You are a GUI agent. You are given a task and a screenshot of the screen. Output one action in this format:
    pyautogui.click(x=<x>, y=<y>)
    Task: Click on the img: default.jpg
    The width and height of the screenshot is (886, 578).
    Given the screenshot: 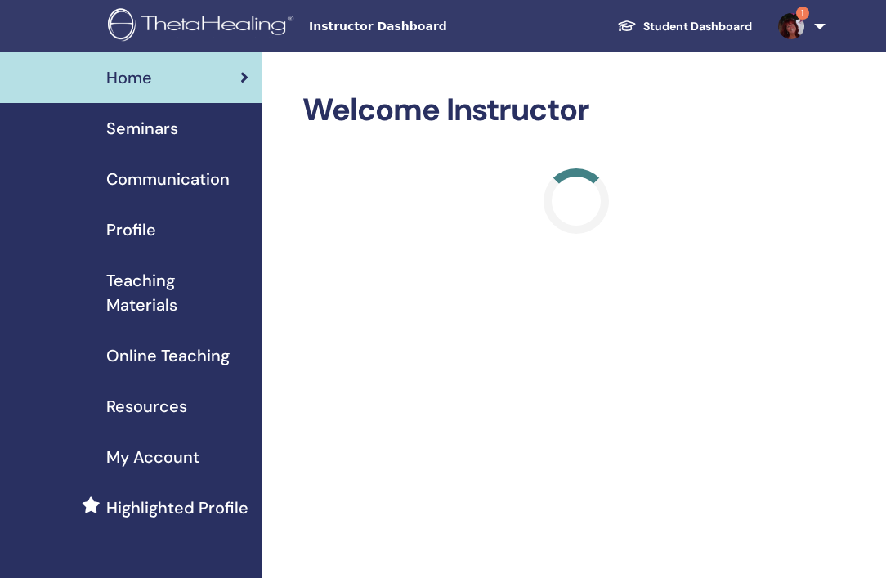 What is the action you would take?
    pyautogui.click(x=791, y=26)
    